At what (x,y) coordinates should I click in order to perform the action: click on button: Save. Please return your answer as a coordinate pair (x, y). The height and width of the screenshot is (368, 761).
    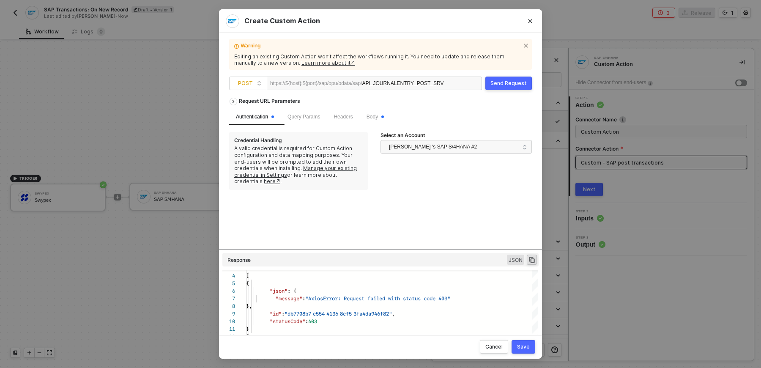
    Looking at the image, I should click on (523, 347).